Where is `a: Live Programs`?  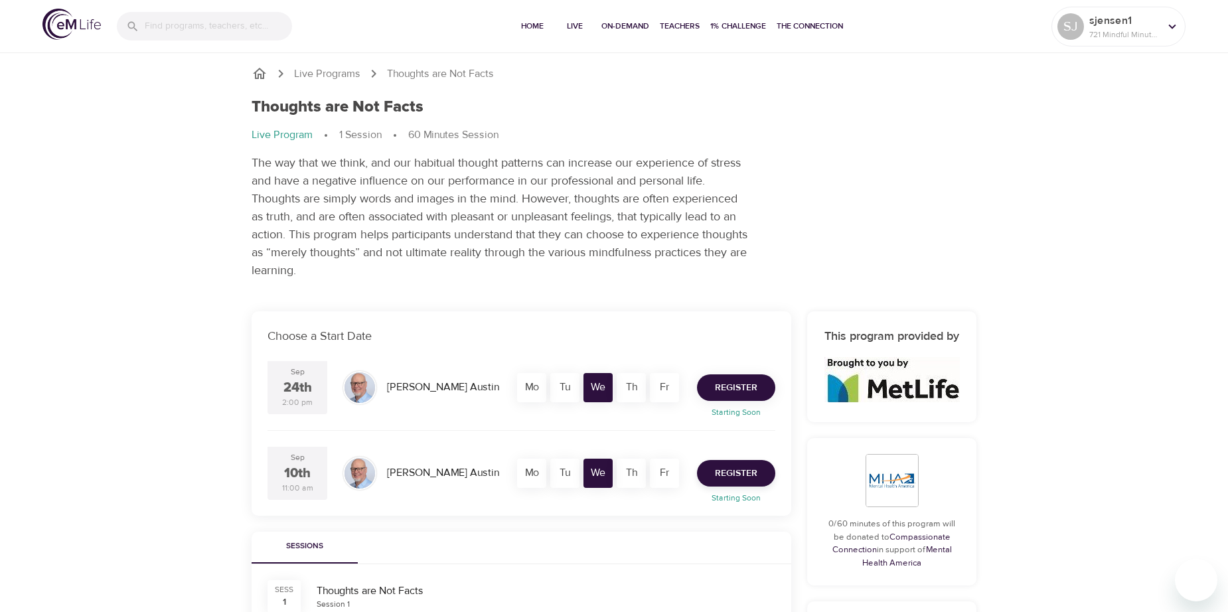 a: Live Programs is located at coordinates (327, 74).